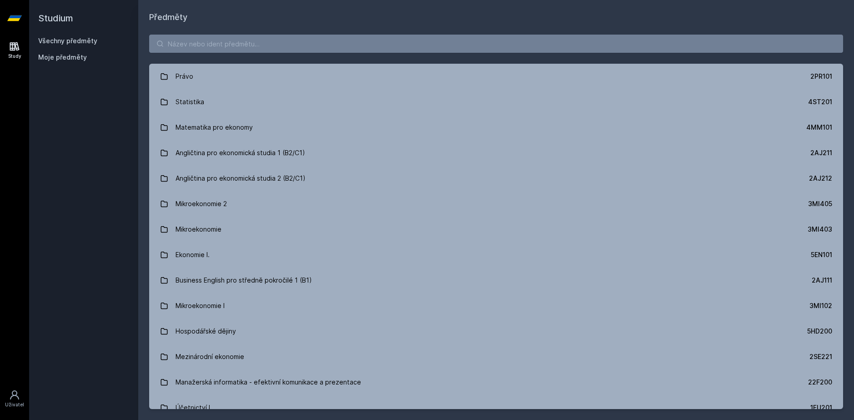 This screenshot has width=854, height=420. What do you see at coordinates (496, 280) in the screenshot?
I see `a: Business English pro středně pokročilé 1 (B1) 2AJ111` at bounding box center [496, 280].